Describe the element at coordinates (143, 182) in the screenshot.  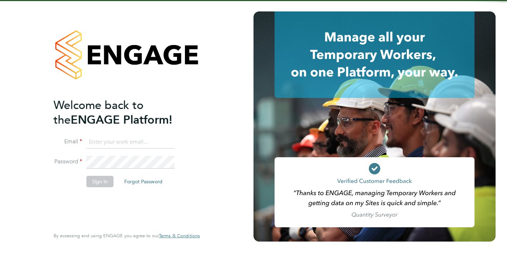
I see `button: Forgot Password` at that location.